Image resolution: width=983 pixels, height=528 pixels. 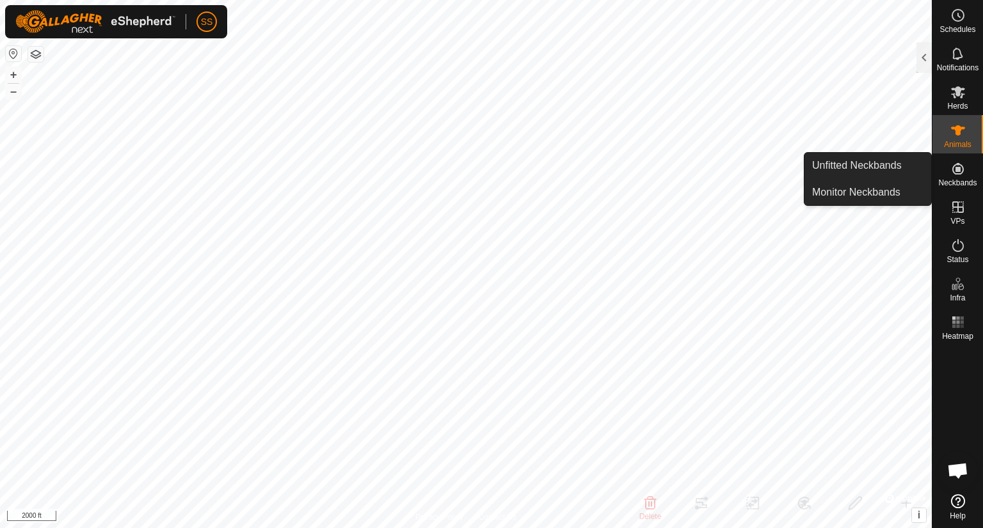 What do you see at coordinates (497, 518) in the screenshot?
I see `a: Contact Us` at bounding box center [497, 518].